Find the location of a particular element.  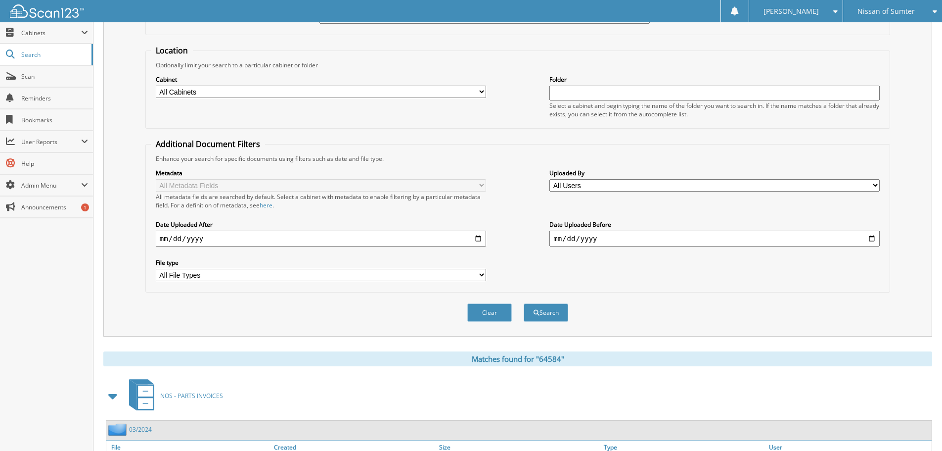

legend: Additional Document Filters is located at coordinates (208, 144).